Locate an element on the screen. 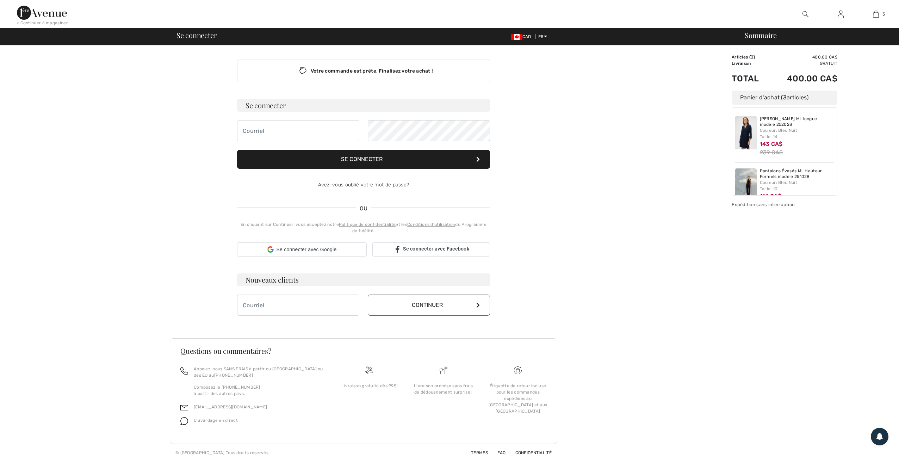 This screenshot has width=899, height=463. span: 114 CA$ is located at coordinates (771, 196).